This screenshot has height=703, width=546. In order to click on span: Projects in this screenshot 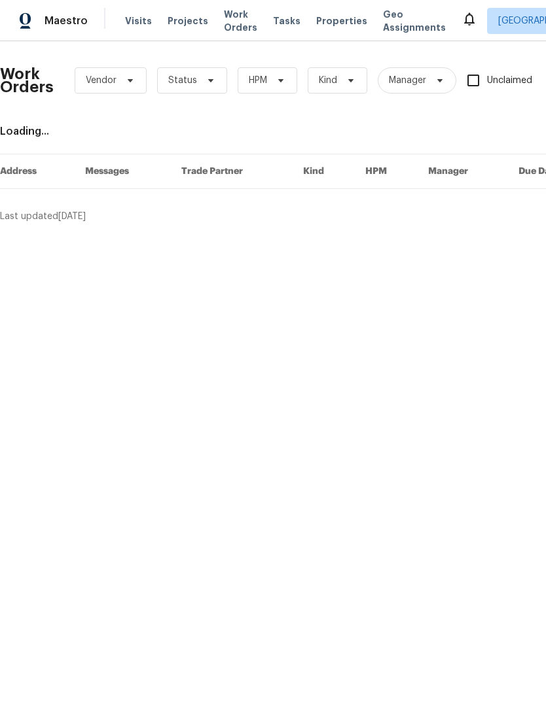, I will do `click(188, 21)`.